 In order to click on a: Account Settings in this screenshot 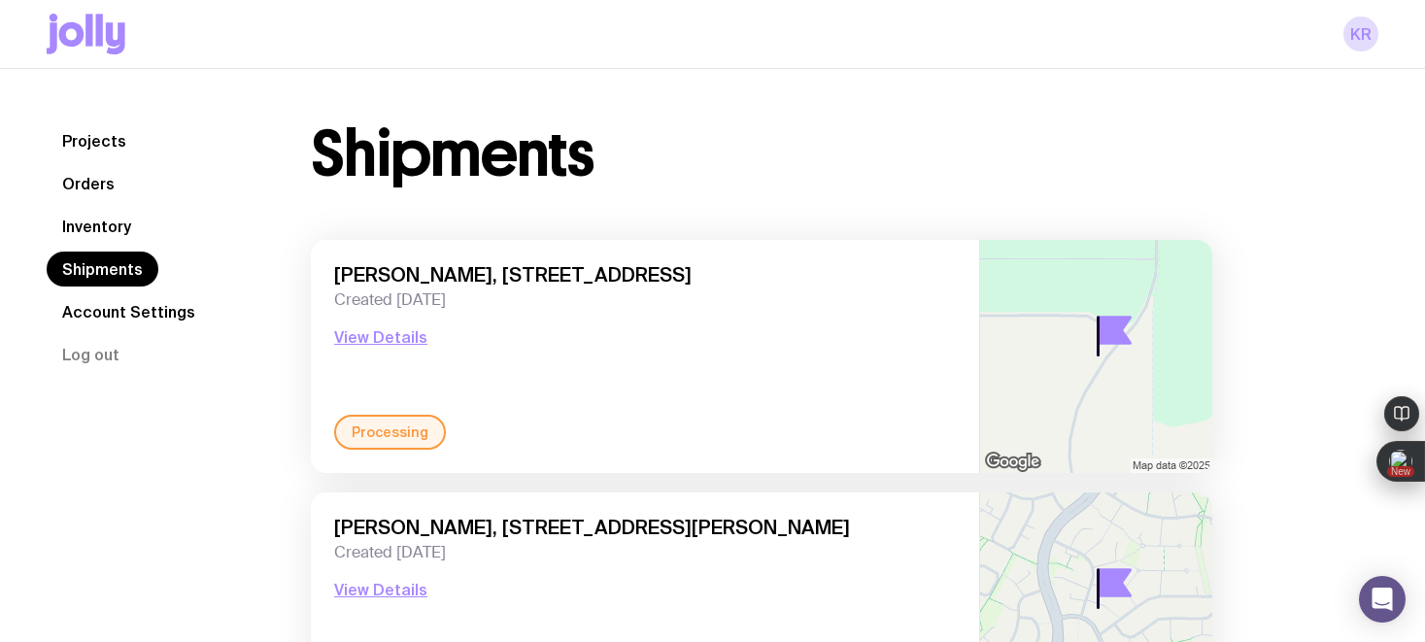, I will do `click(128, 312)`.